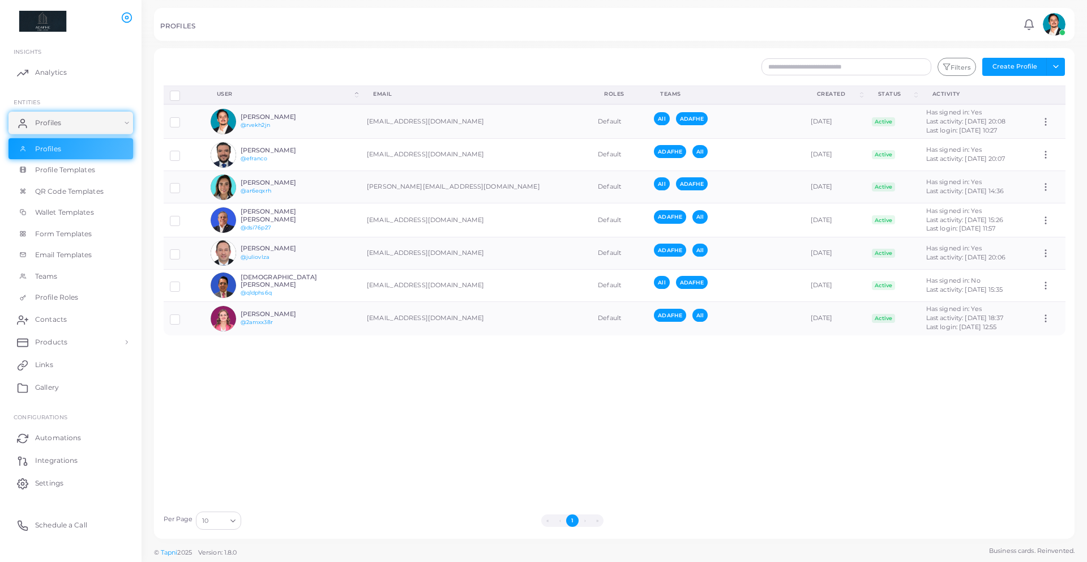 This screenshot has width=1087, height=562. What do you see at coordinates (620, 94) in the screenshot?
I see `div: Roles` at bounding box center [620, 94].